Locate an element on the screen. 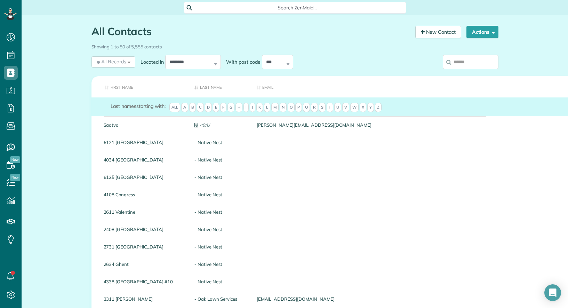  button: Actions is located at coordinates (483, 32).